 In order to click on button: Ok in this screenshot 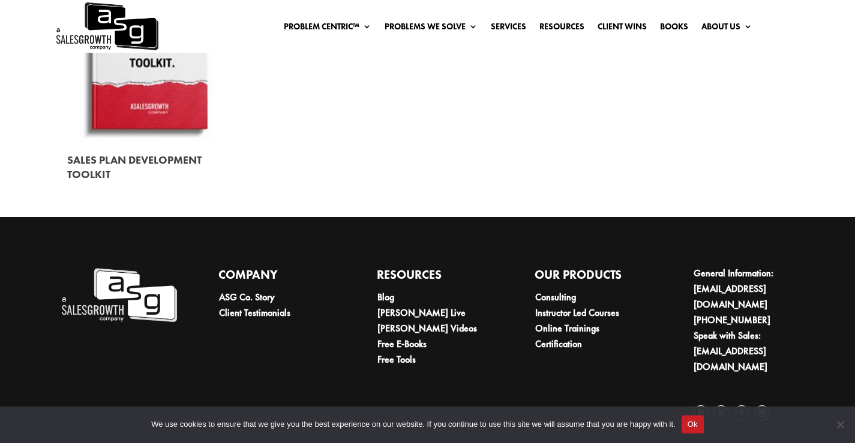, I will do `click(692, 425)`.